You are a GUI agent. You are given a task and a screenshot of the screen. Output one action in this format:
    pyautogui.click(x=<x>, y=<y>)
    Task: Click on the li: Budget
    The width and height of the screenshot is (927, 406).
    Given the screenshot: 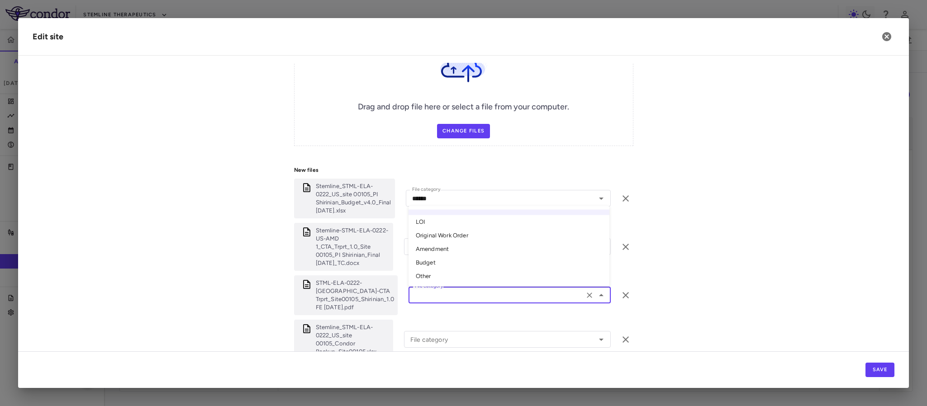 What is the action you would take?
    pyautogui.click(x=509, y=263)
    